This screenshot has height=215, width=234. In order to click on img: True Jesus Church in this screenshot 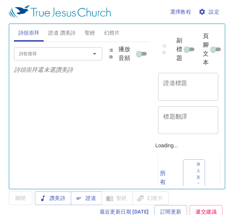, I will do `click(60, 12)`.